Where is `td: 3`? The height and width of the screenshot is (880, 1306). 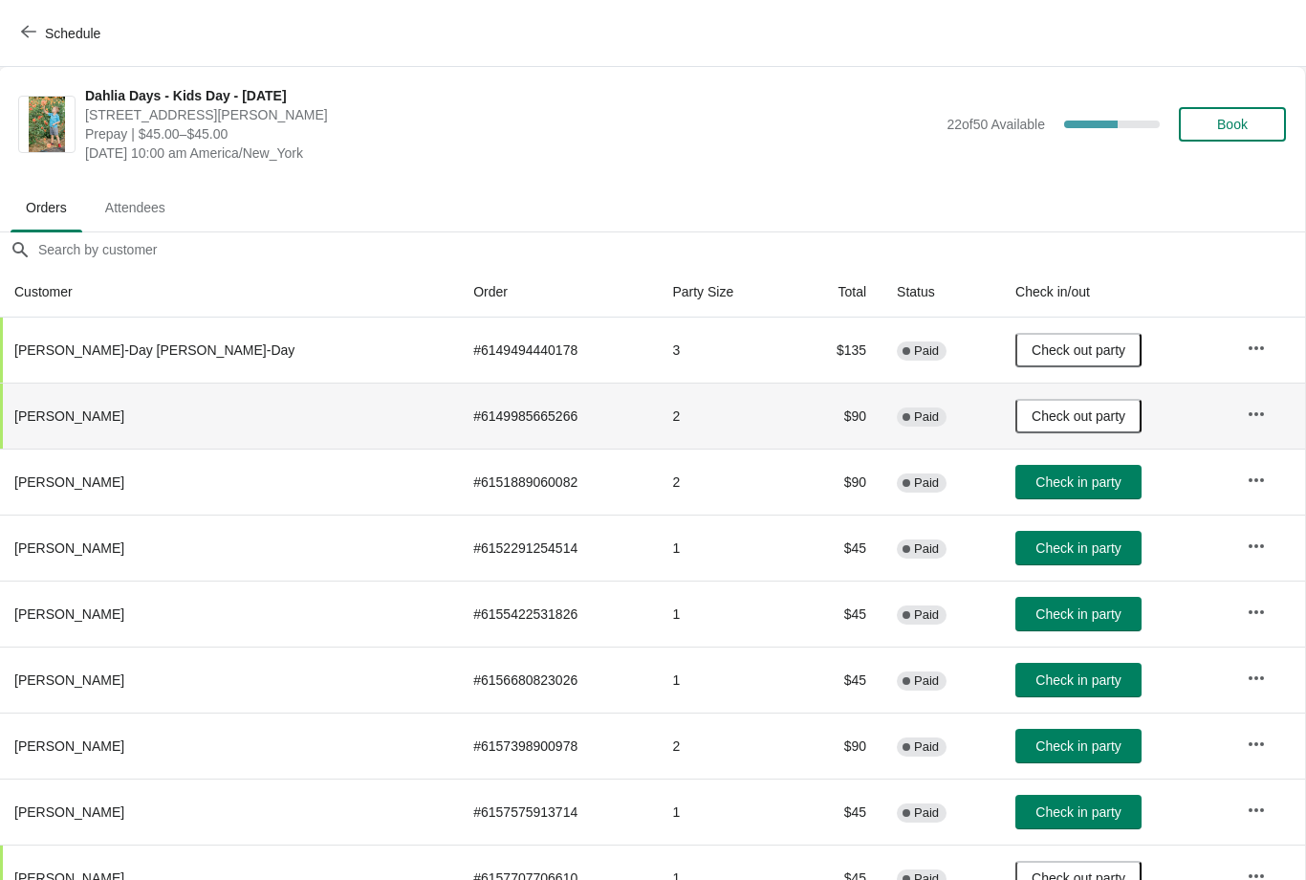 td: 3 is located at coordinates (724, 350).